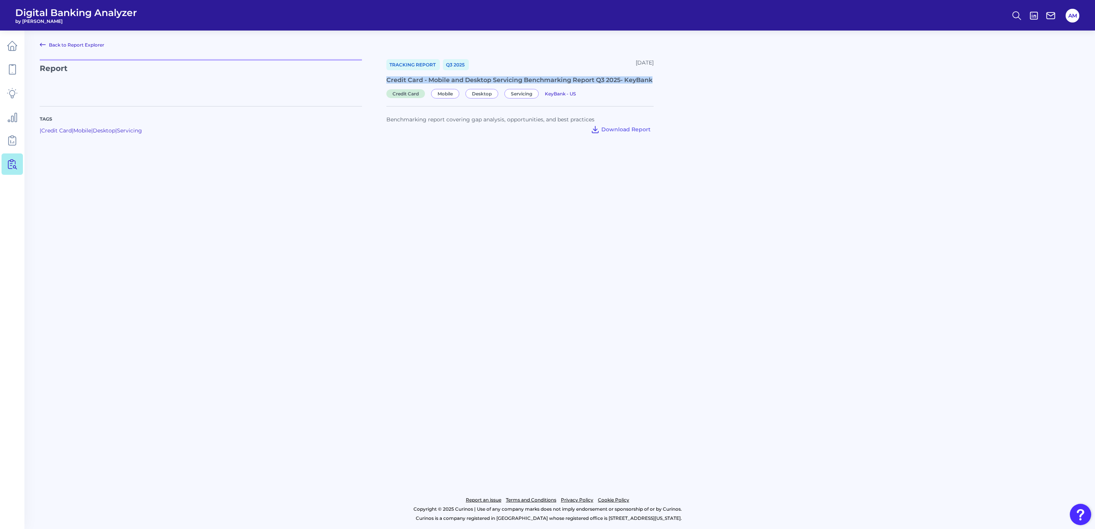 The width and height of the screenshot is (1095, 529). What do you see at coordinates (577, 500) in the screenshot?
I see `a: Privacy Policy` at bounding box center [577, 500].